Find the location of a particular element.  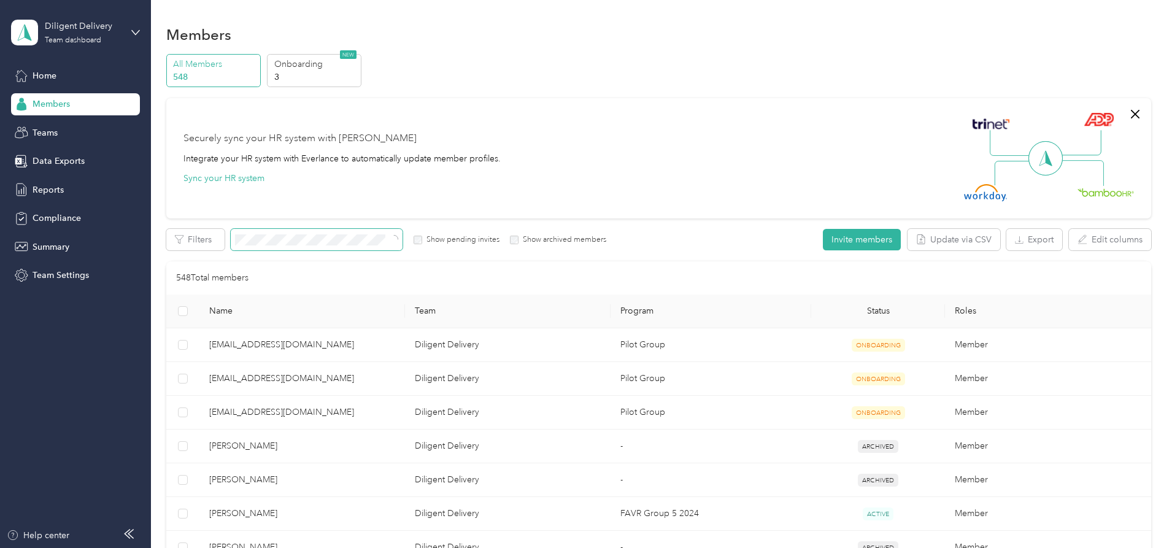

span: Teams is located at coordinates (45, 133).